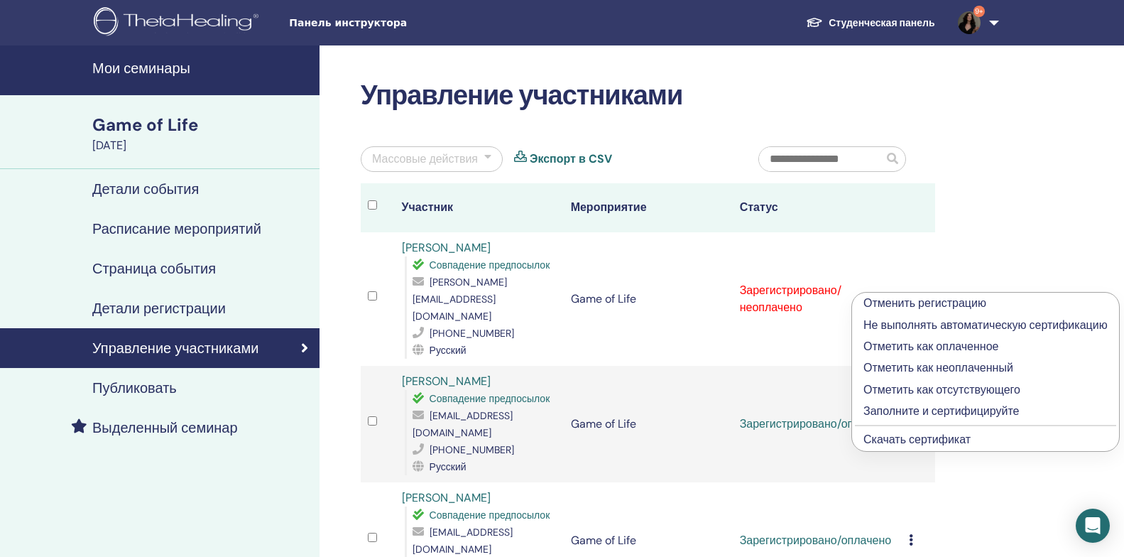 This screenshot has height=557, width=1124. What do you see at coordinates (815, 22) in the screenshot?
I see `img: graduation-cap-white.svg` at bounding box center [815, 22].